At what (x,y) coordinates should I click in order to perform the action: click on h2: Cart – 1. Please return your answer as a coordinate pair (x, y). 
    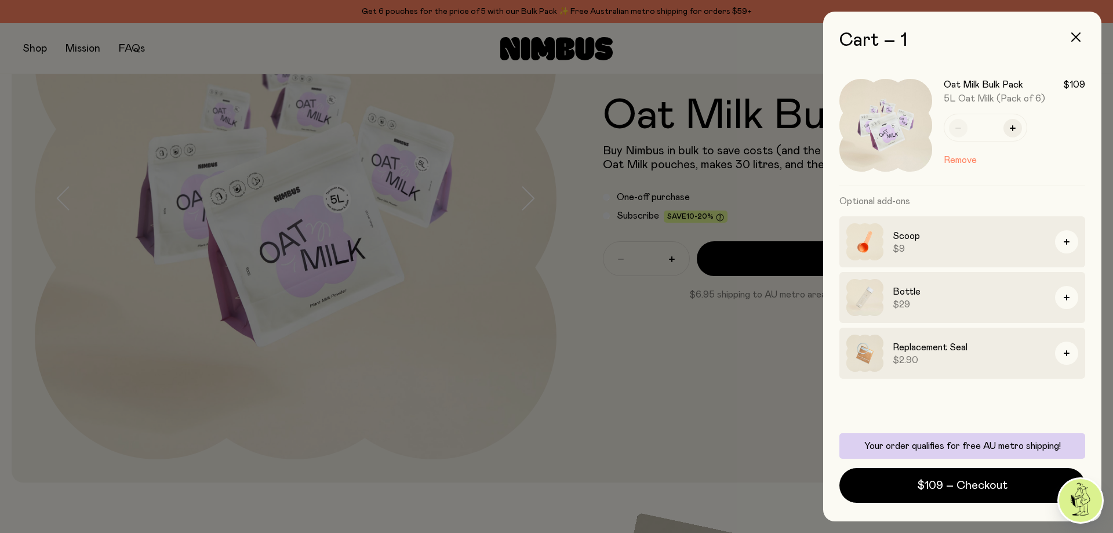
    Looking at the image, I should click on (962, 41).